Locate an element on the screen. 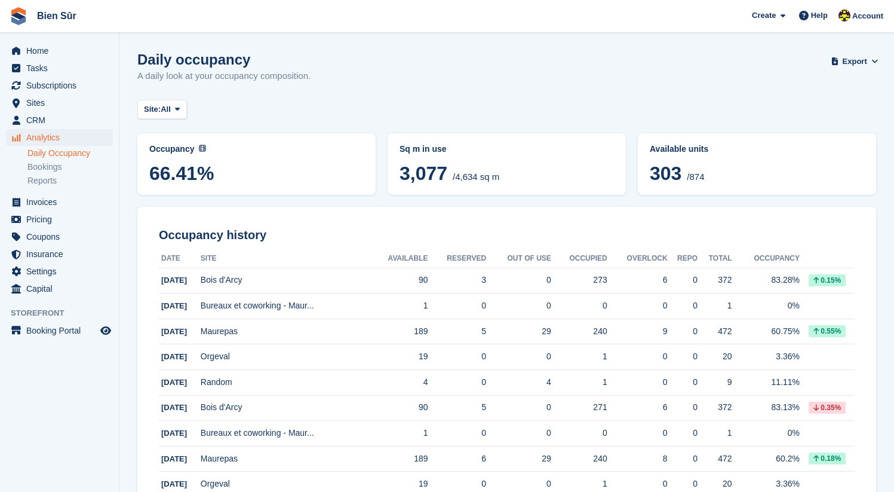 Image resolution: width=894 pixels, height=492 pixels. td: 5 is located at coordinates (458, 407).